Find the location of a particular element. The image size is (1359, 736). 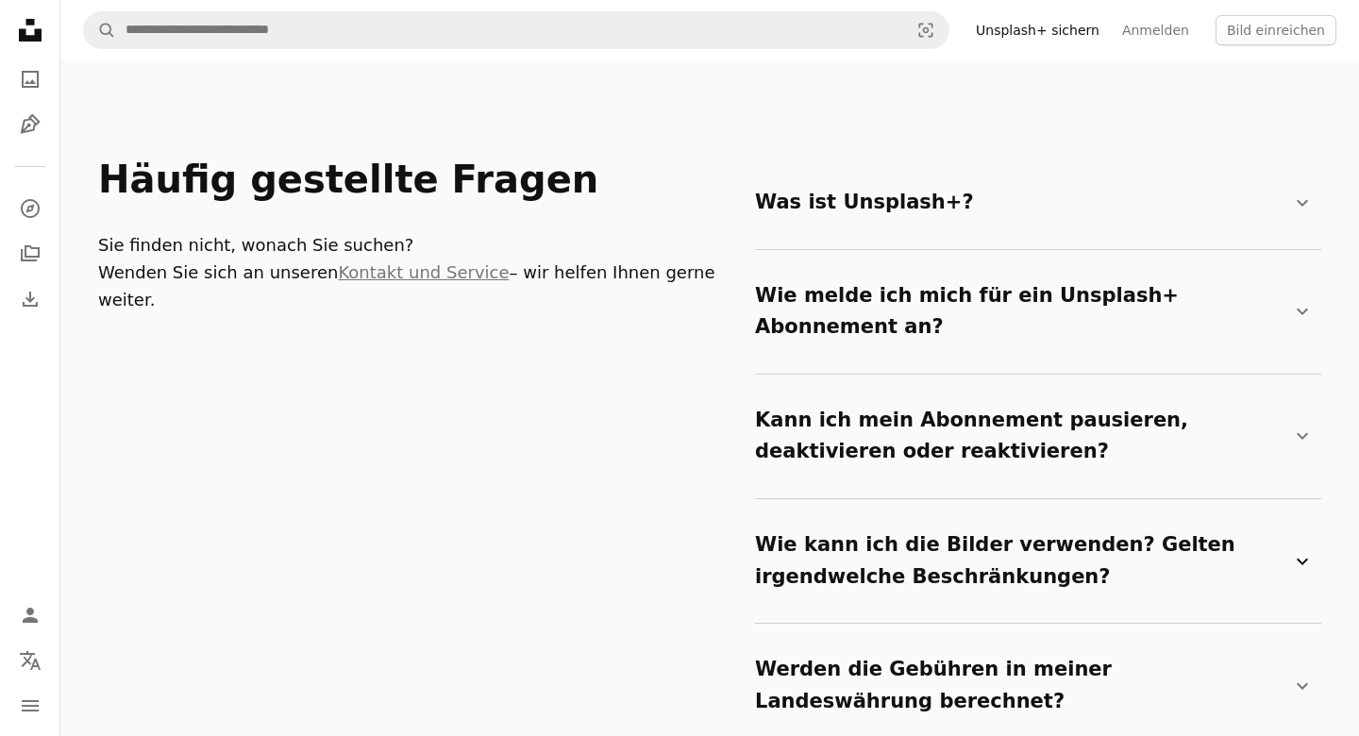

button: Sprache is located at coordinates (30, 660).